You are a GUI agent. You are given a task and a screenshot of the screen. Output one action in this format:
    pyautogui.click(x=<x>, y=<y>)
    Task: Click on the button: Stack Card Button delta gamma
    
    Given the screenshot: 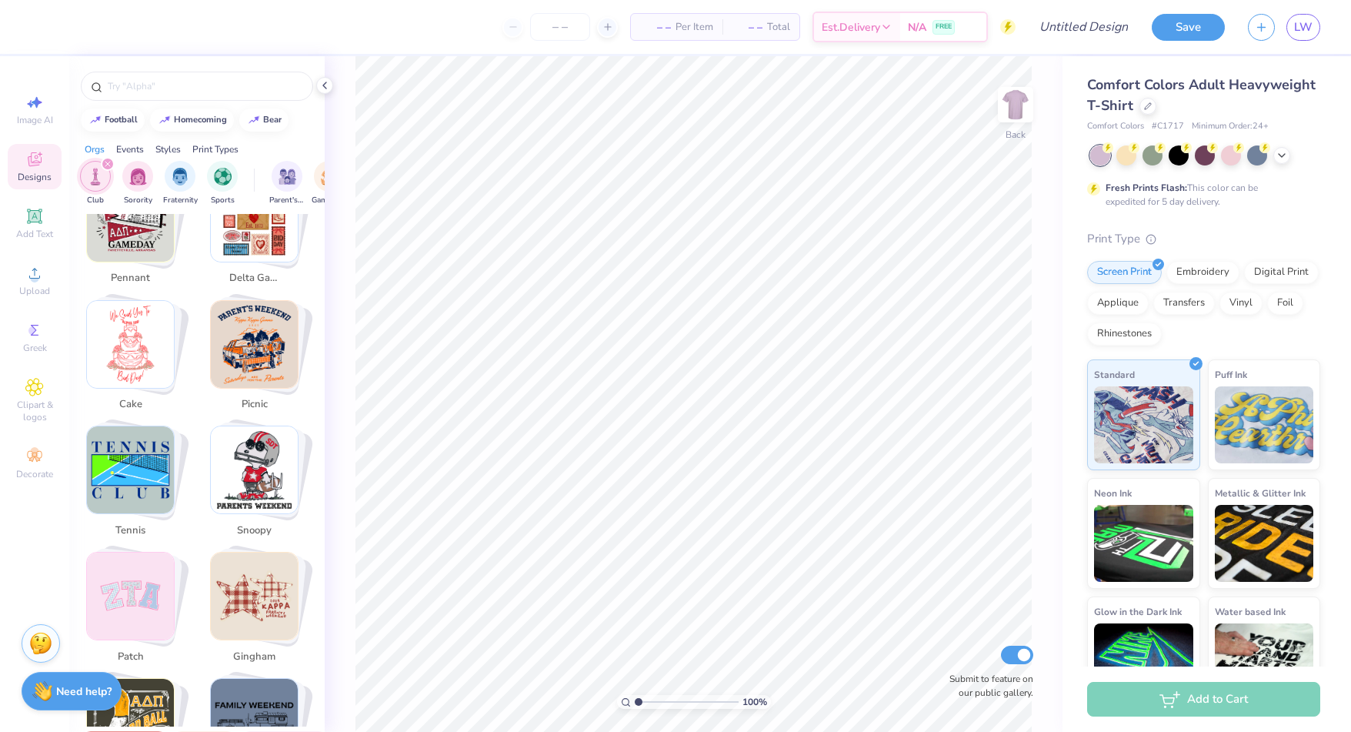 What is the action you would take?
    pyautogui.click(x=259, y=233)
    